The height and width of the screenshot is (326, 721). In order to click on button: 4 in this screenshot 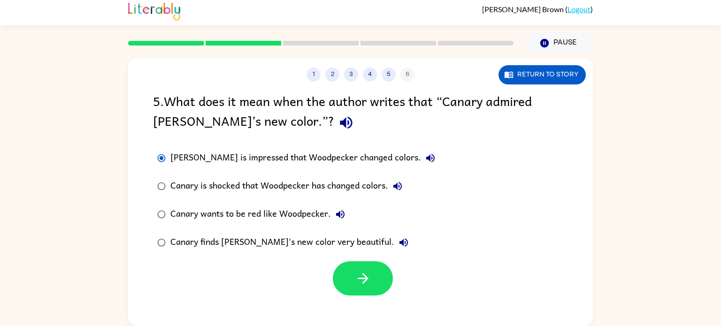, I will do `click(370, 75)`.